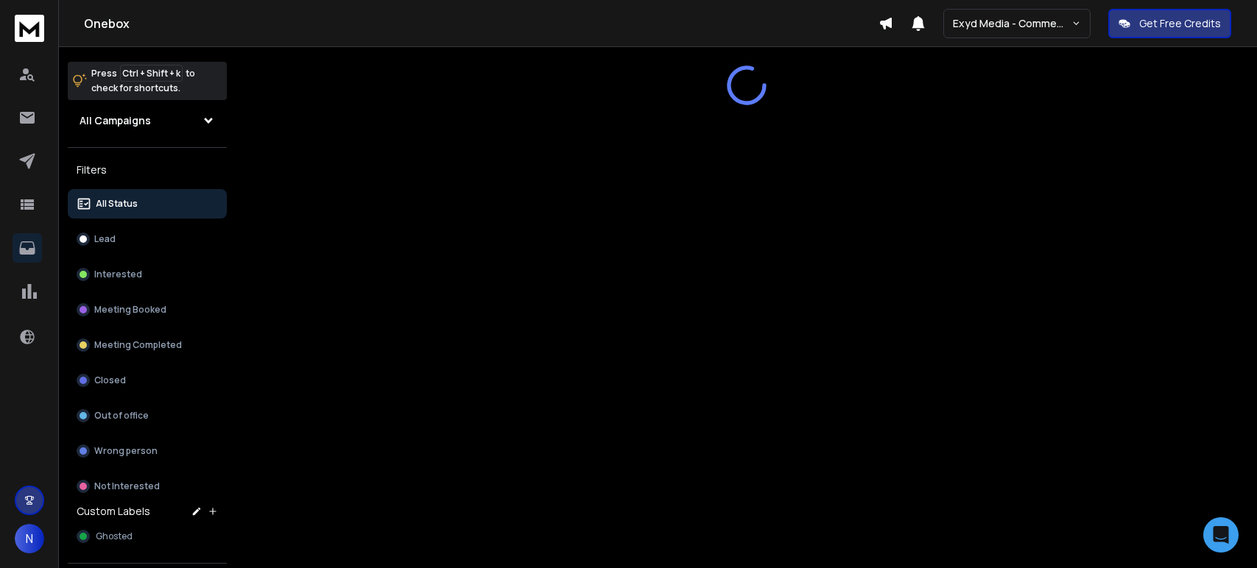  Describe the element at coordinates (147, 239) in the screenshot. I see `button: Lead` at that location.